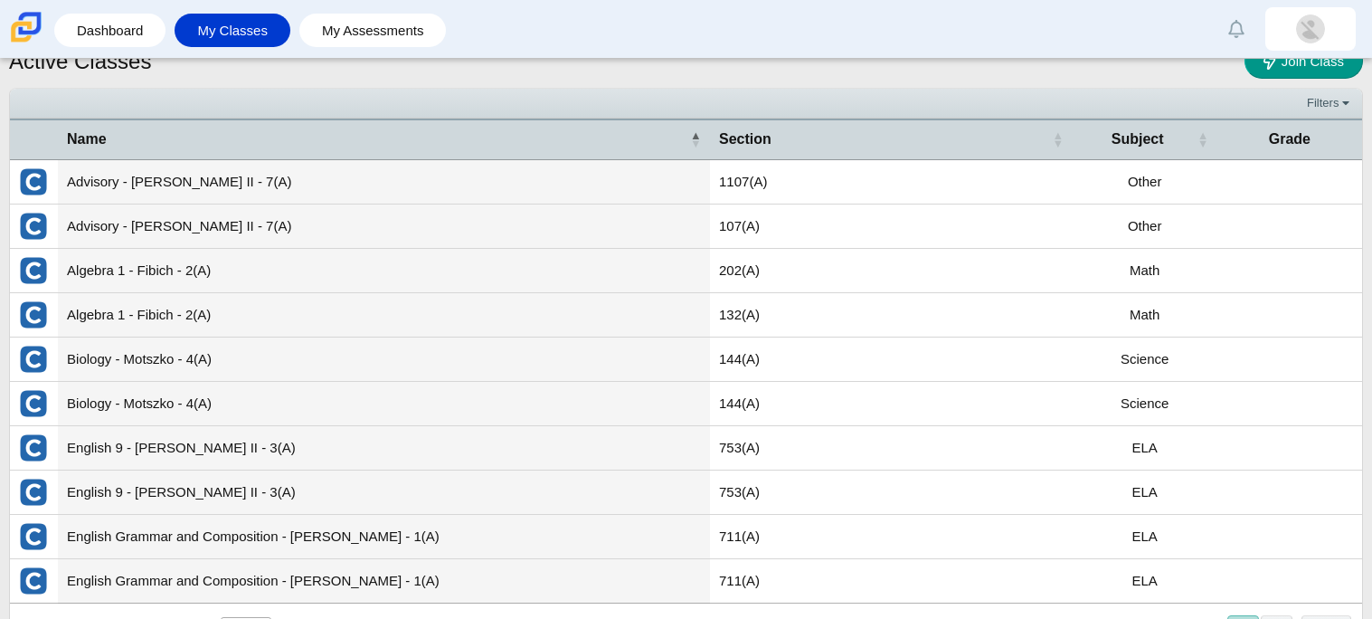 Image resolution: width=1372 pixels, height=619 pixels. What do you see at coordinates (80, 61) in the screenshot?
I see `h1: Active Classes` at bounding box center [80, 61].